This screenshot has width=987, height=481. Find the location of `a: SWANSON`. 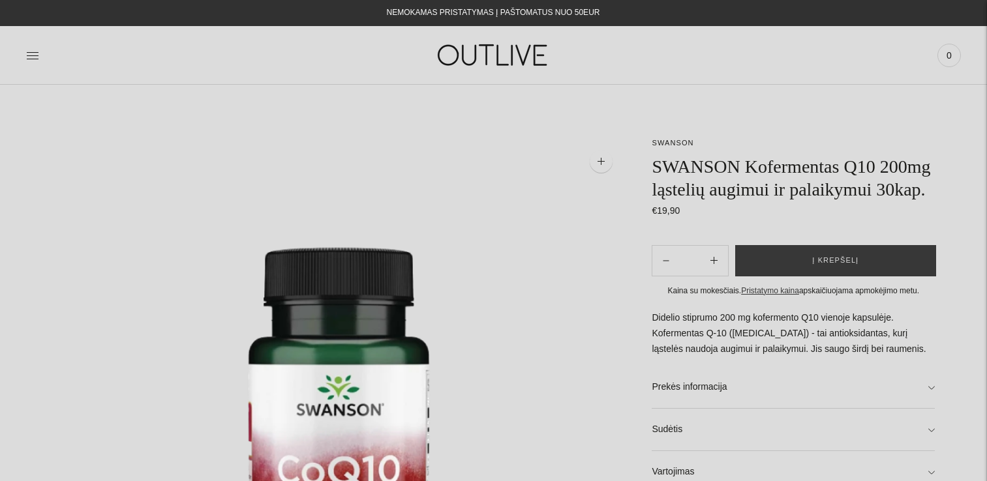

a: SWANSON is located at coordinates (673, 143).